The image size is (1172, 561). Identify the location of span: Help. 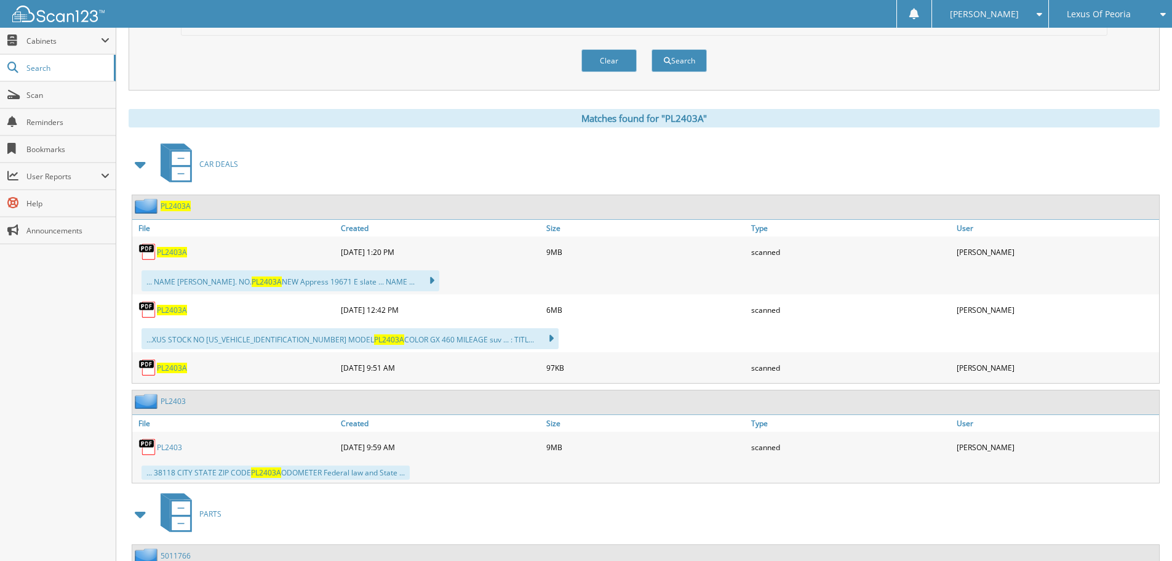
(68, 203).